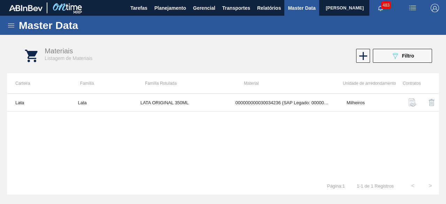 The width and height of the screenshot is (446, 204). What do you see at coordinates (412, 102) in the screenshot?
I see `button: contract-icon` at bounding box center [412, 102].